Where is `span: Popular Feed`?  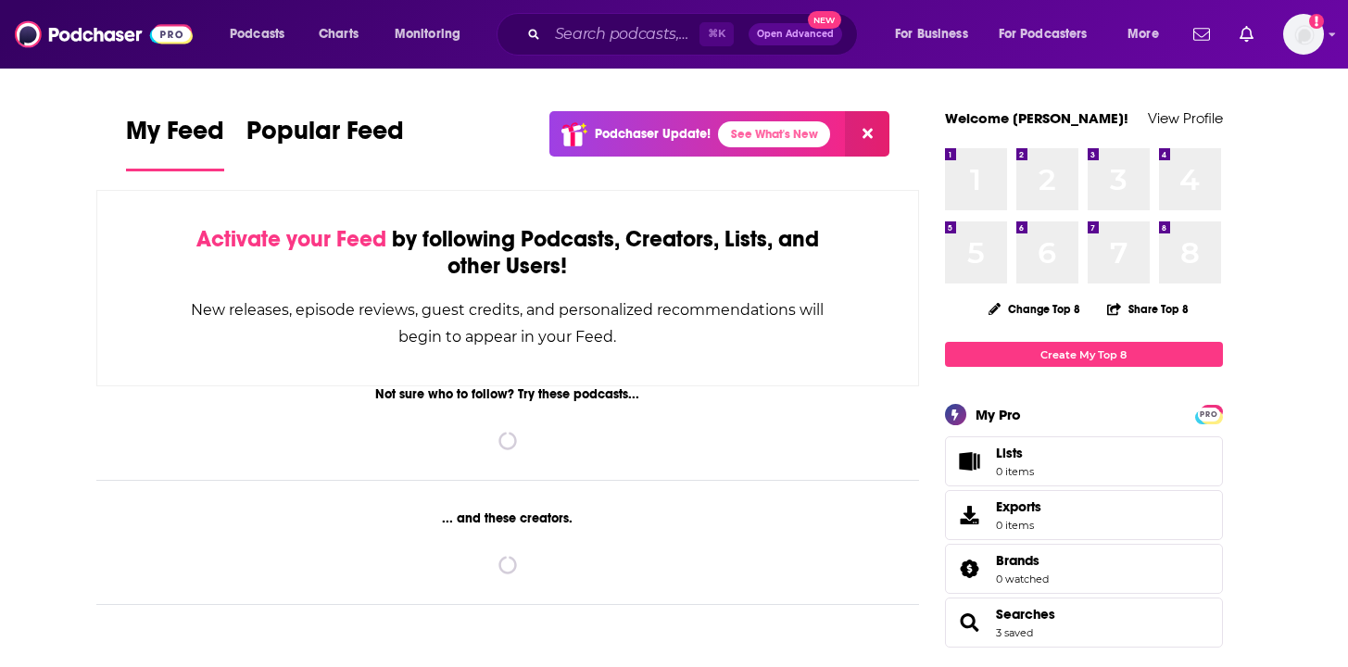 span: Popular Feed is located at coordinates (325, 136).